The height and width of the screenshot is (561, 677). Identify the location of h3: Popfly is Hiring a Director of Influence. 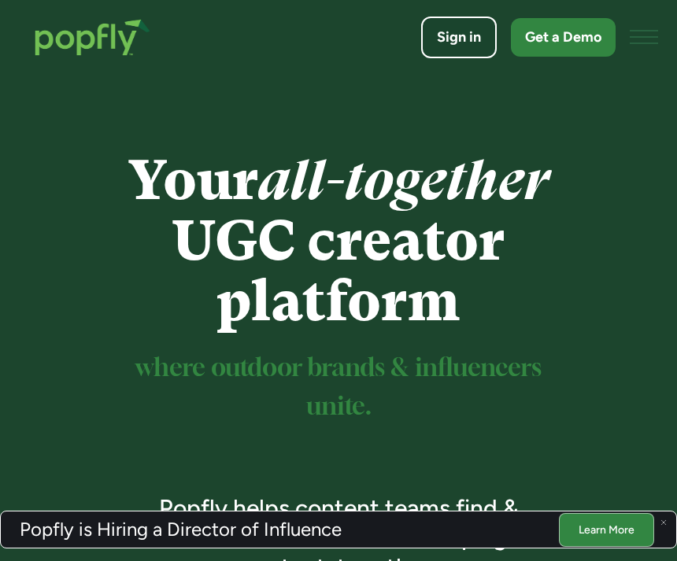
(180, 530).